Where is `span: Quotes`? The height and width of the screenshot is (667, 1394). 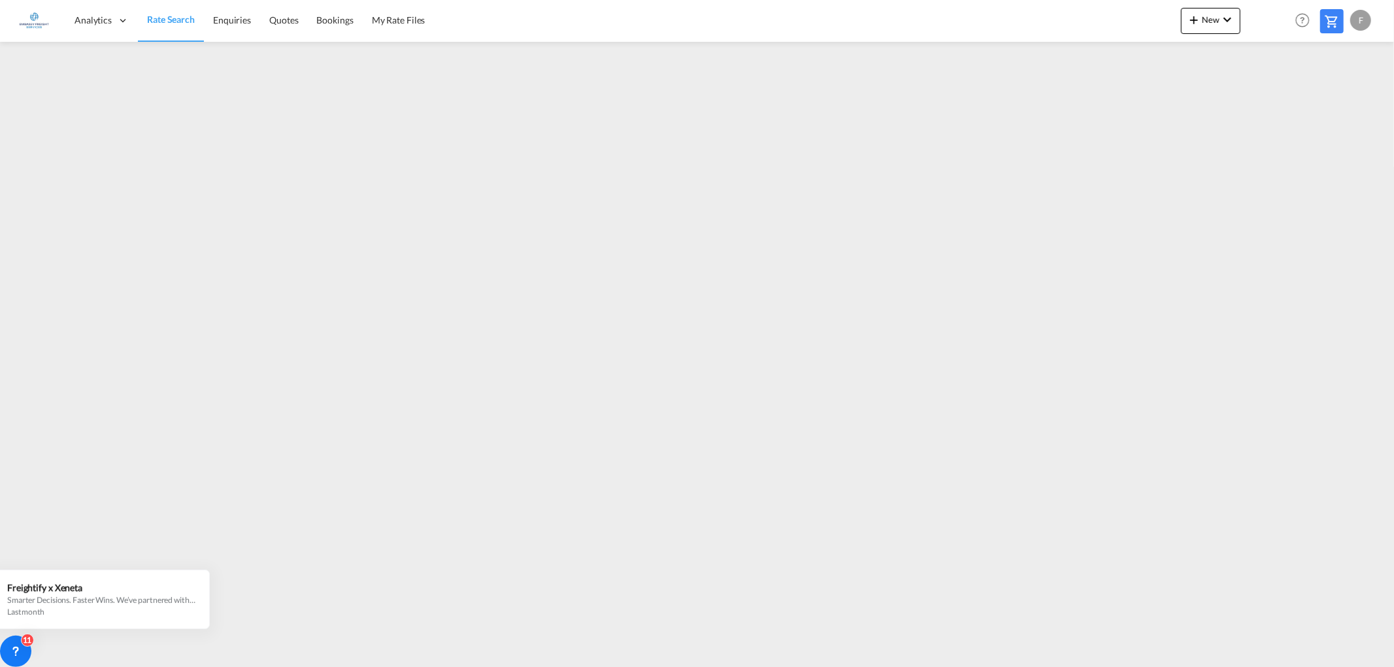 span: Quotes is located at coordinates (284, 20).